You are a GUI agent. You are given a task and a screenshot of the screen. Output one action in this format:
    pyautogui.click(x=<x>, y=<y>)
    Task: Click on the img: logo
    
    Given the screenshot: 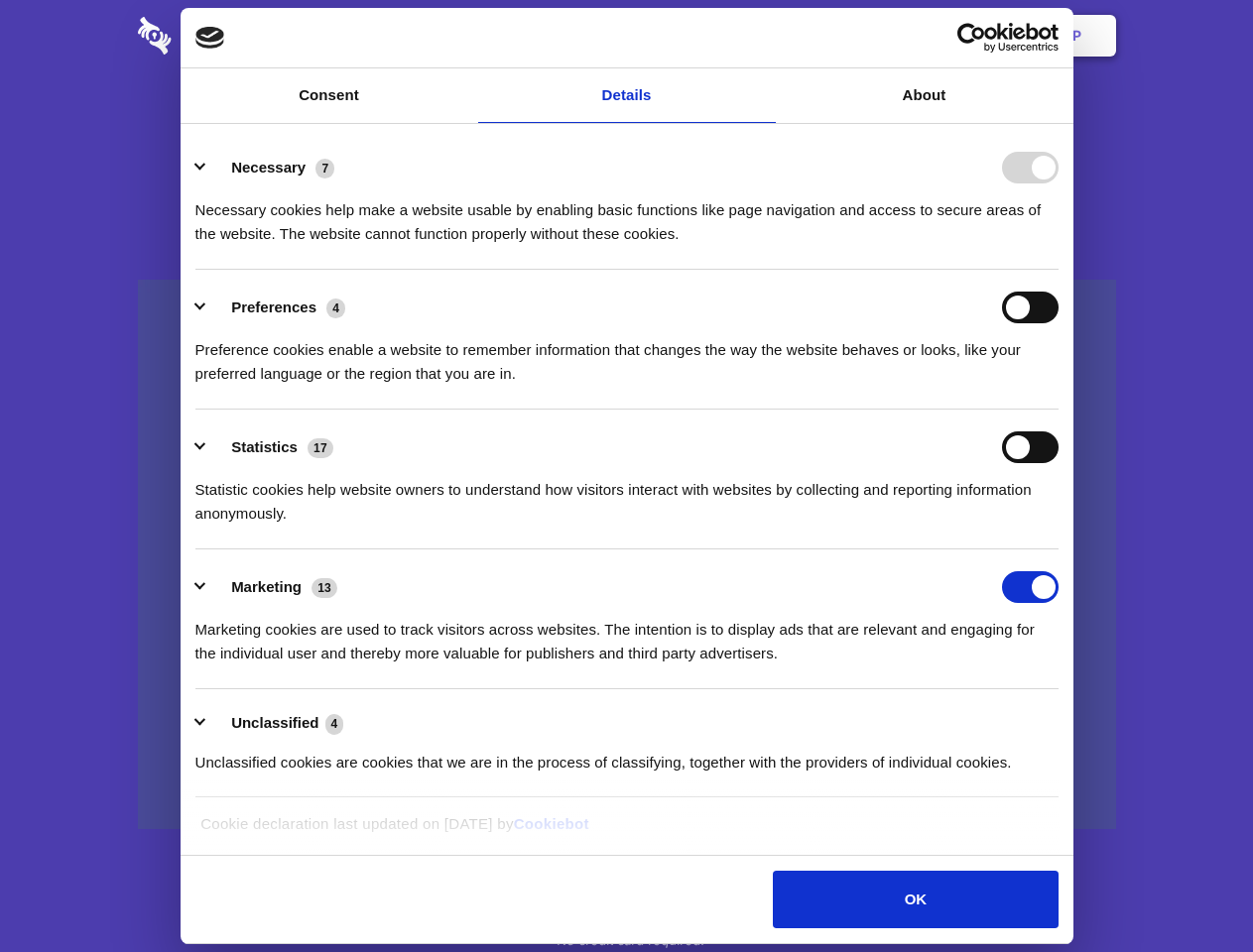 What is the action you would take?
    pyautogui.click(x=210, y=38)
    